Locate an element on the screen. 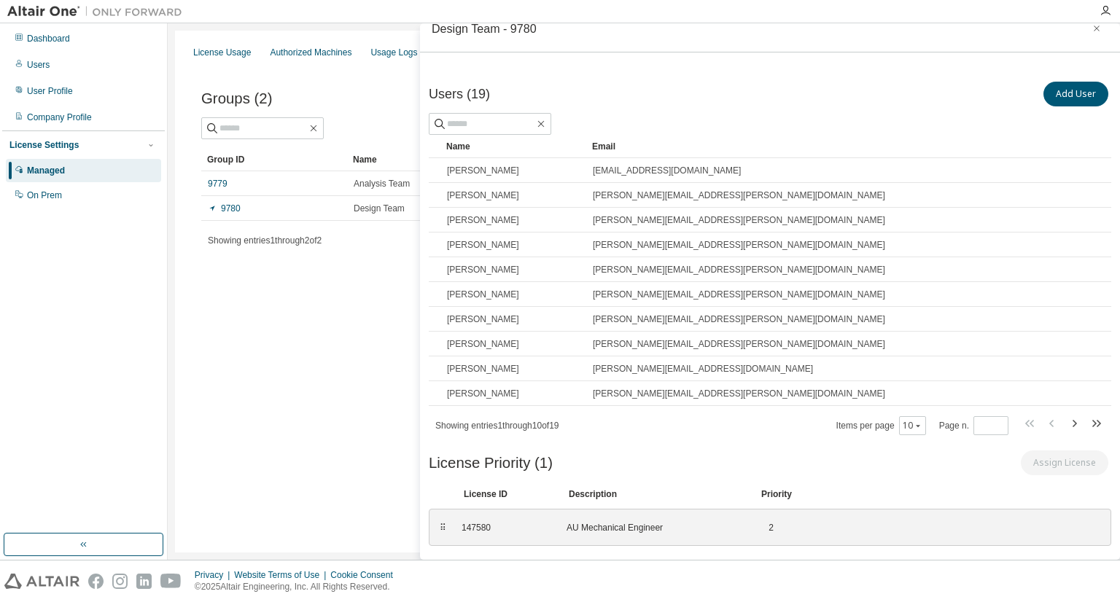  div: 2 is located at coordinates (766, 528).